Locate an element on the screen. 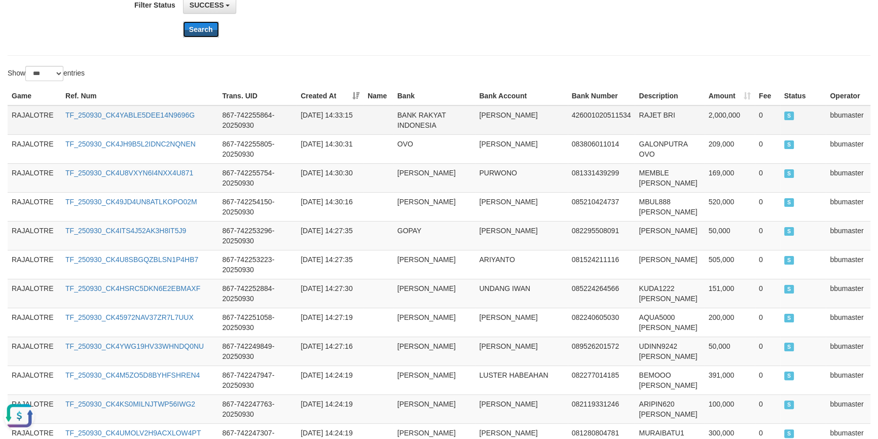  td: RAJET BRI is located at coordinates (669, 120).